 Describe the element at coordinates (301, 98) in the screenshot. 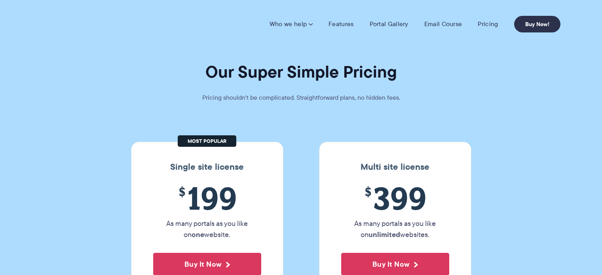

I see `p: Pricing shouldn't be complicated. Straightforward plans, no hidden fees.` at that location.